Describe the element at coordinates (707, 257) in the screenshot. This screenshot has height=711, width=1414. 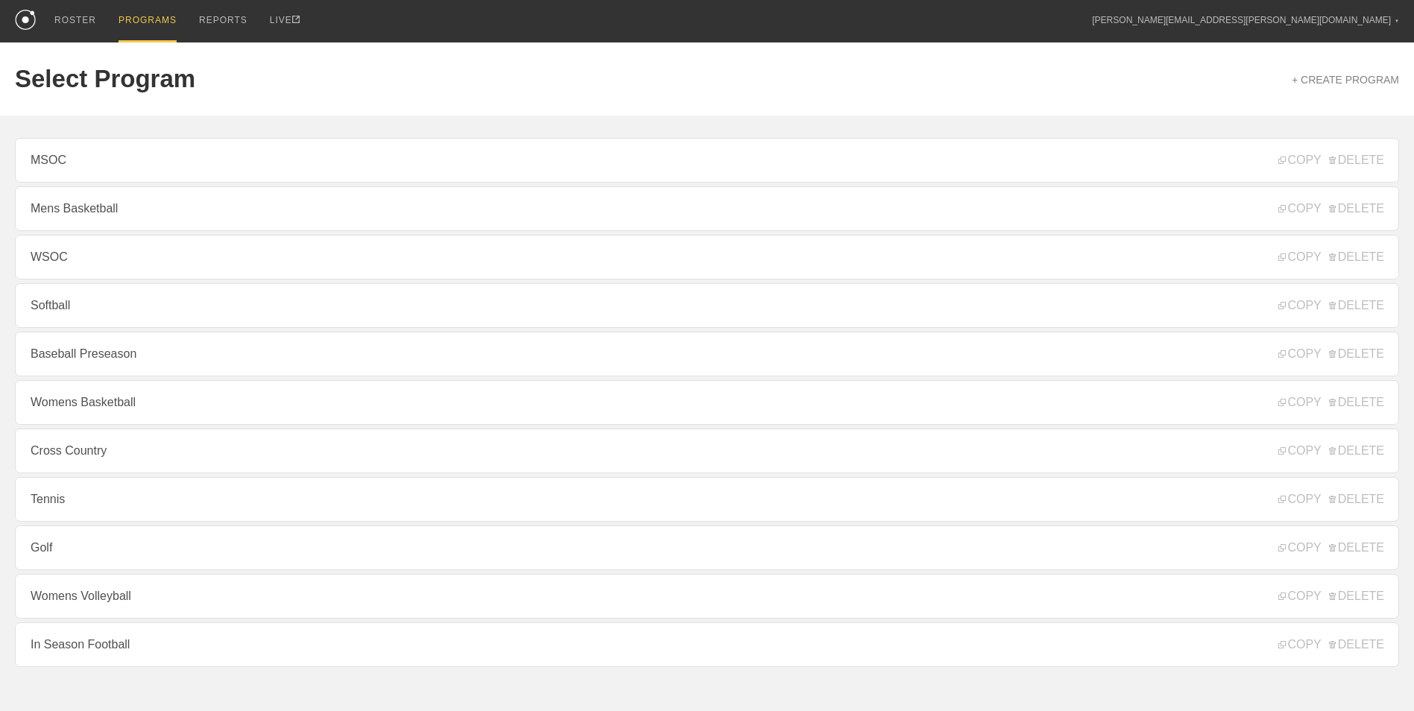
I see `a: WSOC` at that location.